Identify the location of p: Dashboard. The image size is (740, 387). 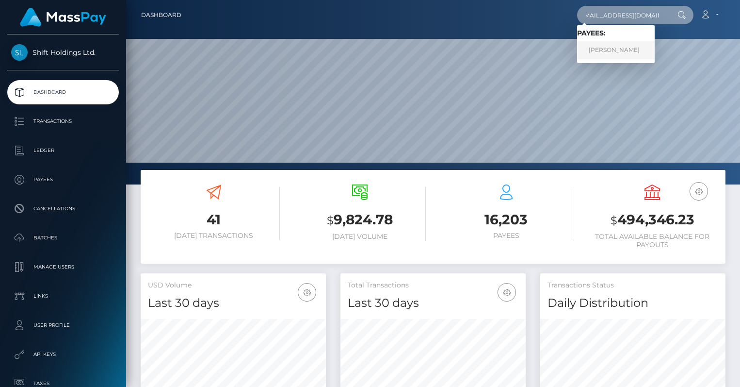
(63, 92).